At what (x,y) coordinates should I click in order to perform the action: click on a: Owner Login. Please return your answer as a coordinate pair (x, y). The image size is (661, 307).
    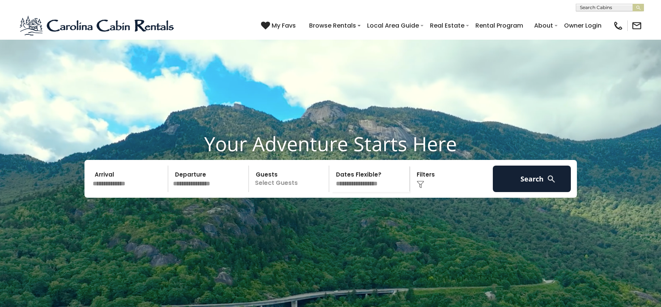
    Looking at the image, I should click on (582, 25).